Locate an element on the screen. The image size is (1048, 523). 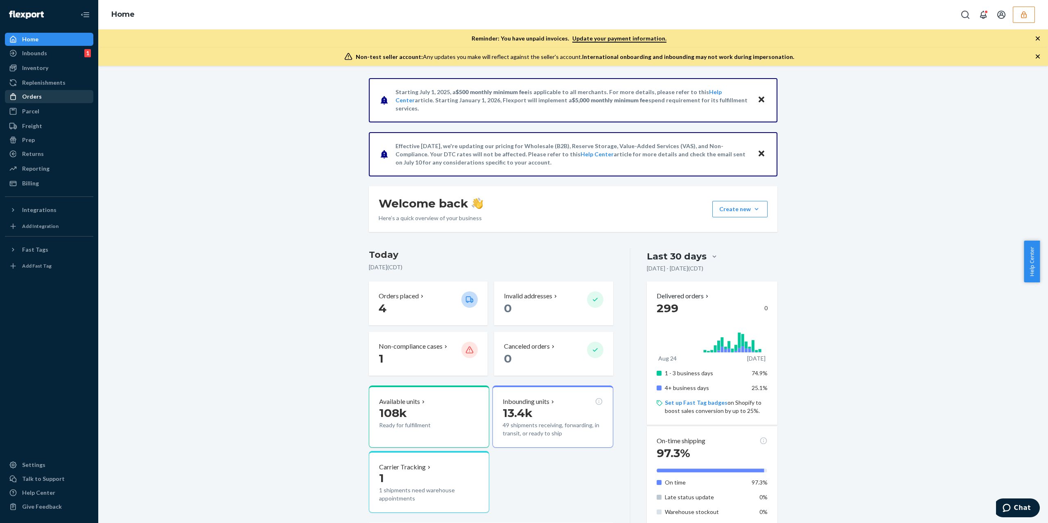
p: Orders placed is located at coordinates (399, 296).